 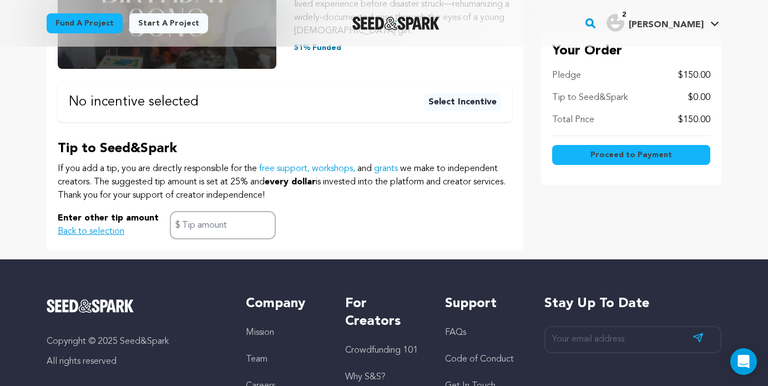 I want to click on a: free support, workshops,, so click(x=307, y=169).